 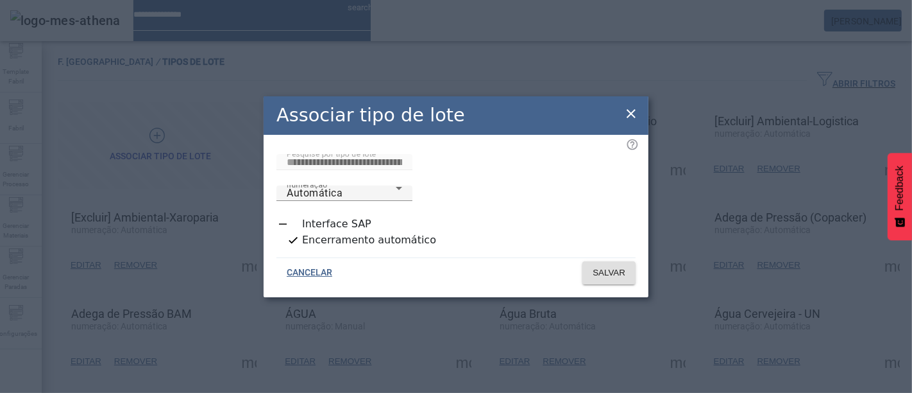 I want to click on button: CANCELAR, so click(x=309, y=273).